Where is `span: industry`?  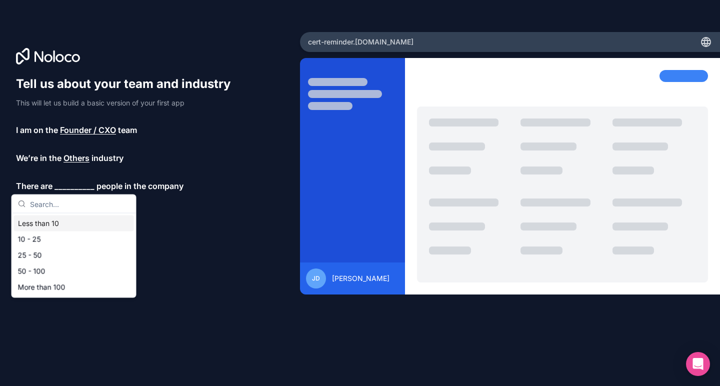
span: industry is located at coordinates (107, 158).